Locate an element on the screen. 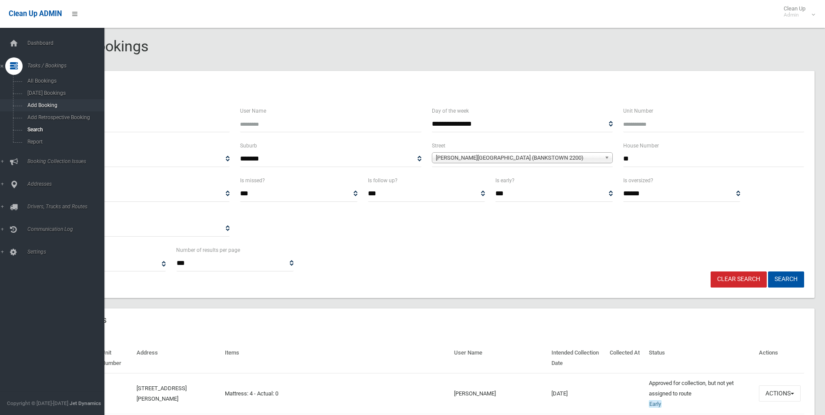 The image size is (825, 415). th: Unit Number is located at coordinates (115, 358).